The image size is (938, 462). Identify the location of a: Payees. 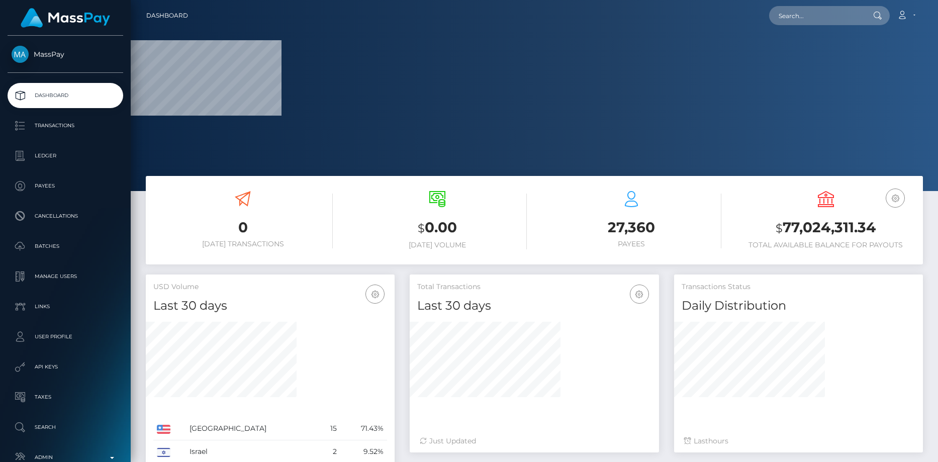
(65, 186).